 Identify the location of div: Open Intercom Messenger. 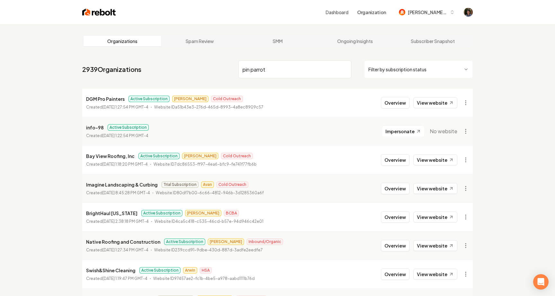
(541, 282).